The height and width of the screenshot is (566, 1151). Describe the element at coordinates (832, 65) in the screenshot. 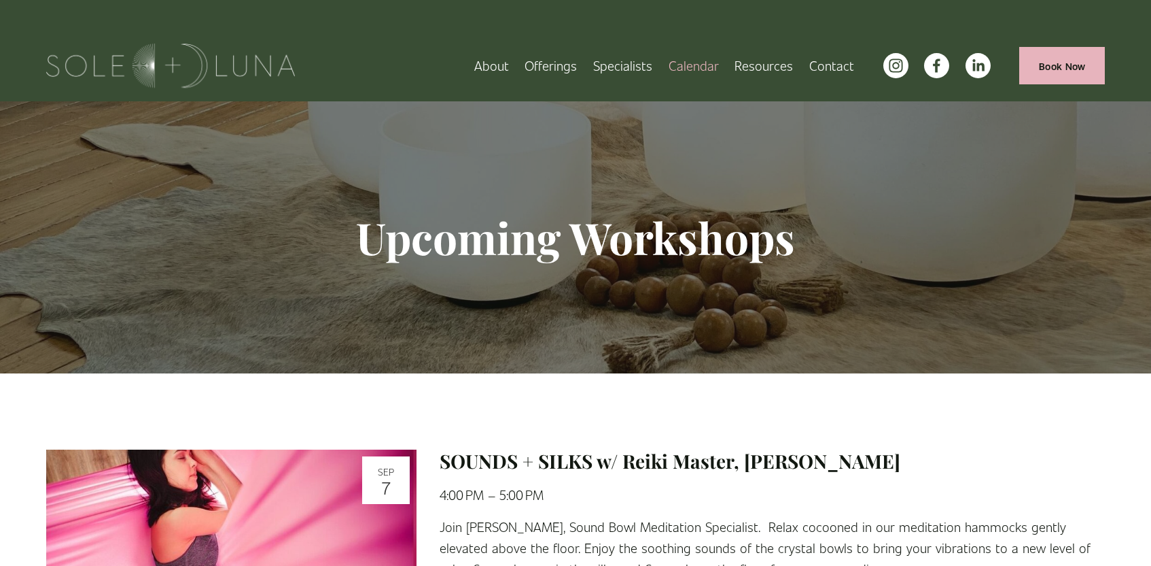

I see `a: Contact` at that location.